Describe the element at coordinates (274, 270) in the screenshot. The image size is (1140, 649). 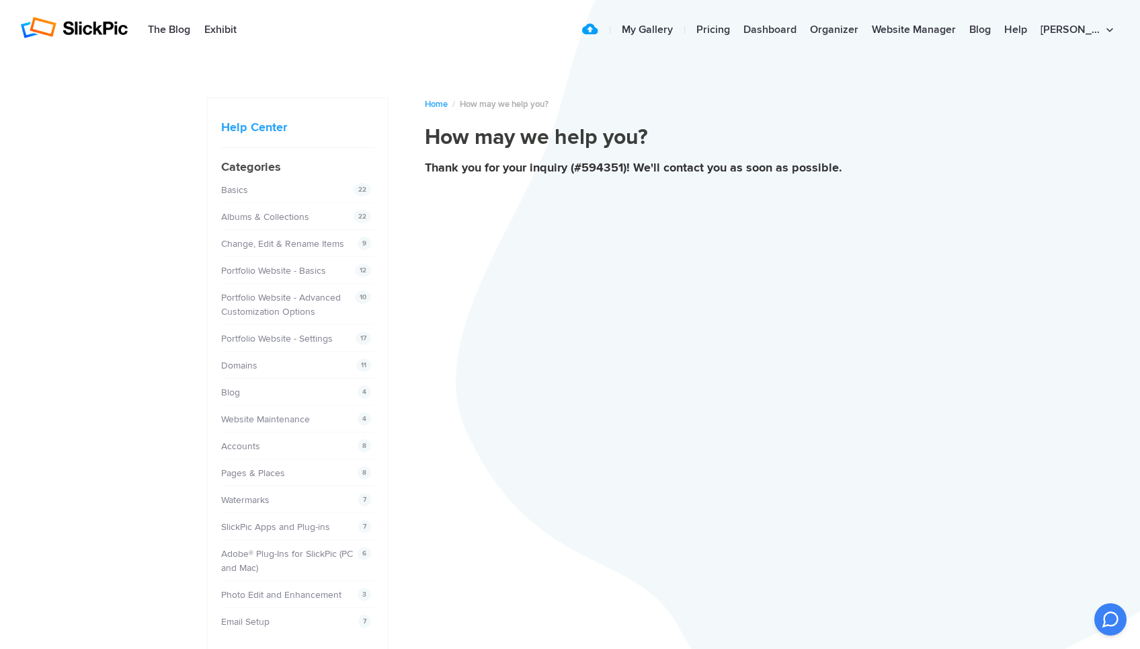
I see `a: Portfolio Website - Basics` at that location.